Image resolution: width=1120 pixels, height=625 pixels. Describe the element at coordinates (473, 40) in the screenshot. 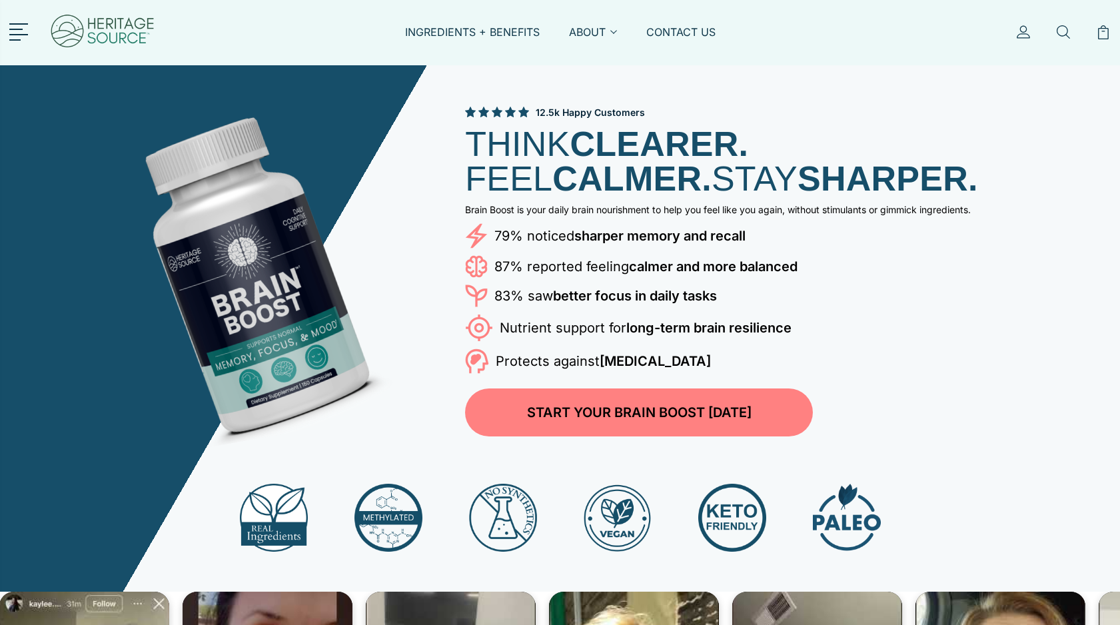

I see `a: INGREDIENTS + BENEFITS` at that location.